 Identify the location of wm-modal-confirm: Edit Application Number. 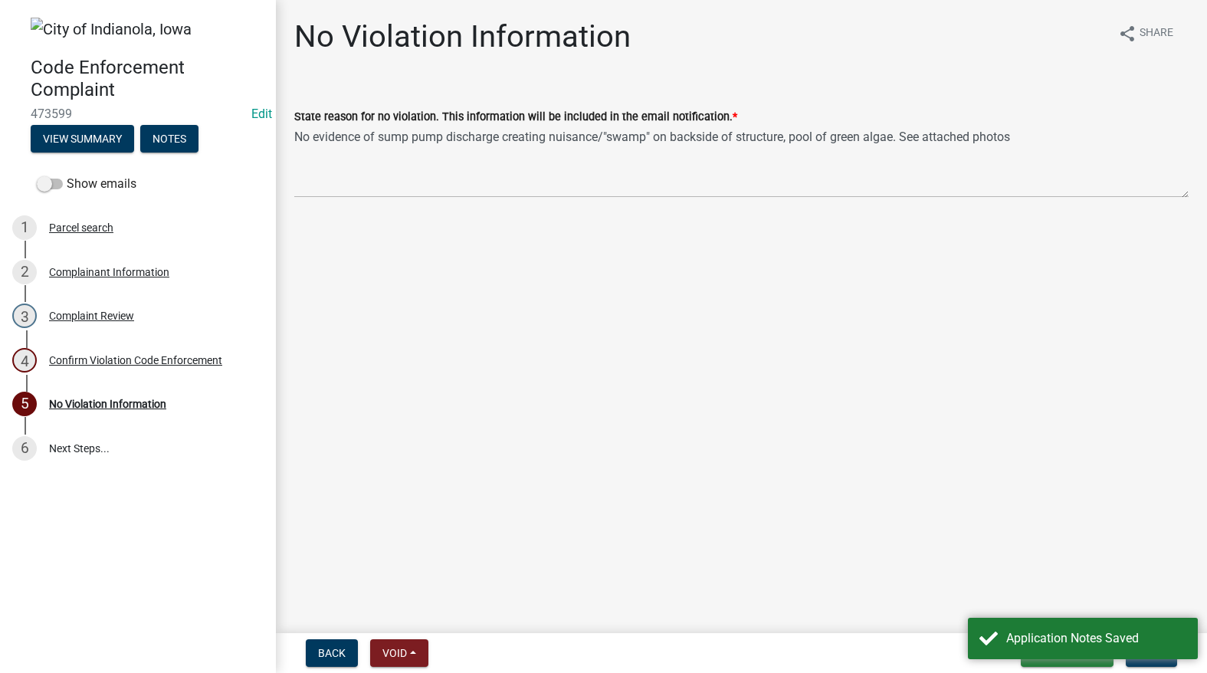
(261, 113).